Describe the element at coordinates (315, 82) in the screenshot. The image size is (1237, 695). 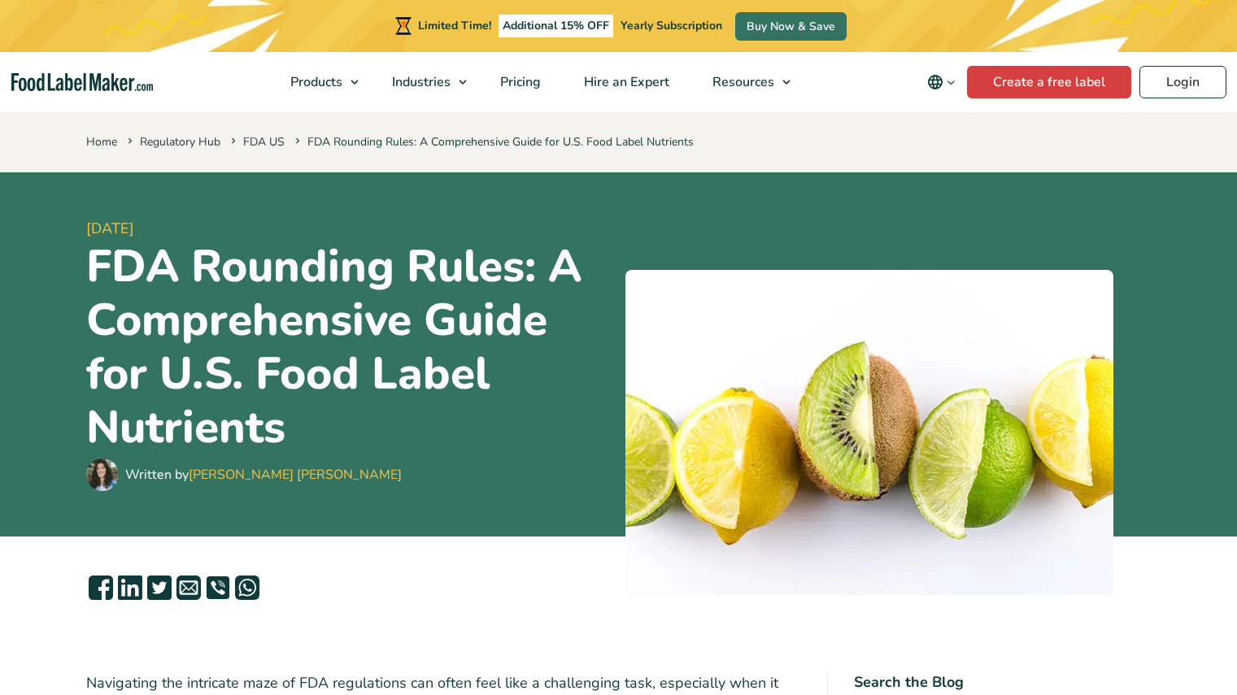
I see `span: Products` at that location.